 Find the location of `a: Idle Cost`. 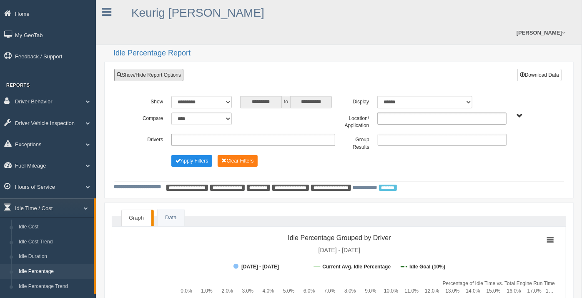

a: Idle Cost is located at coordinates (54, 227).